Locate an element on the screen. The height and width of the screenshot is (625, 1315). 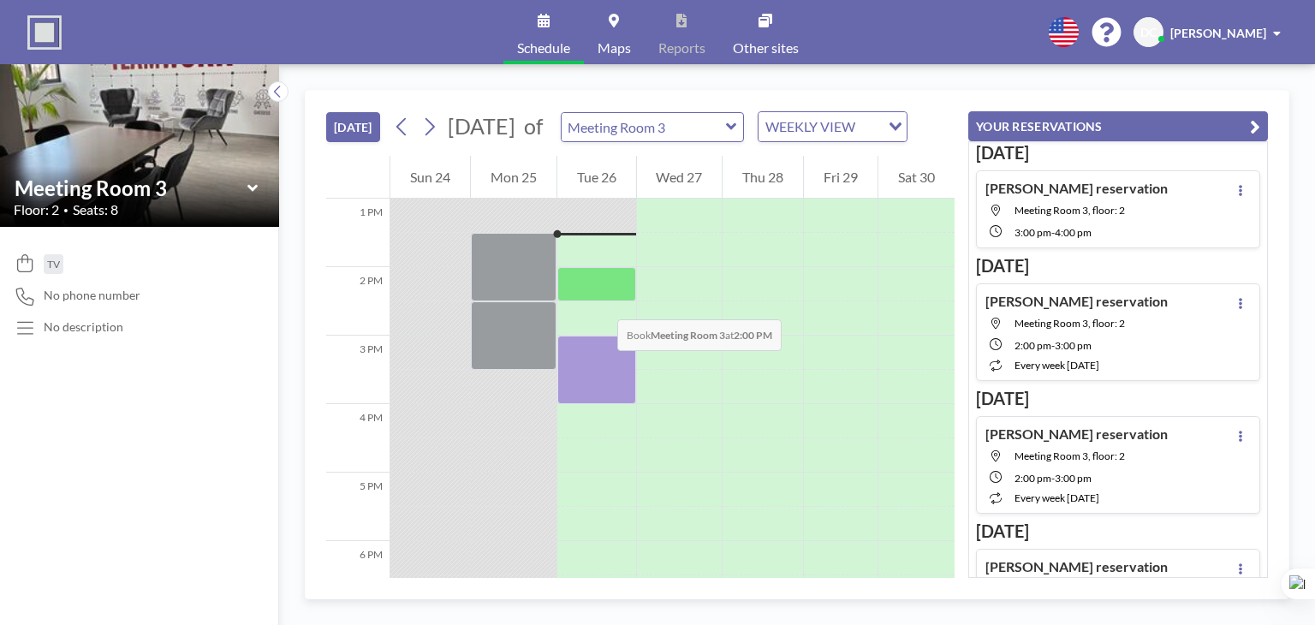
div: Sun 24 is located at coordinates (430, 177).